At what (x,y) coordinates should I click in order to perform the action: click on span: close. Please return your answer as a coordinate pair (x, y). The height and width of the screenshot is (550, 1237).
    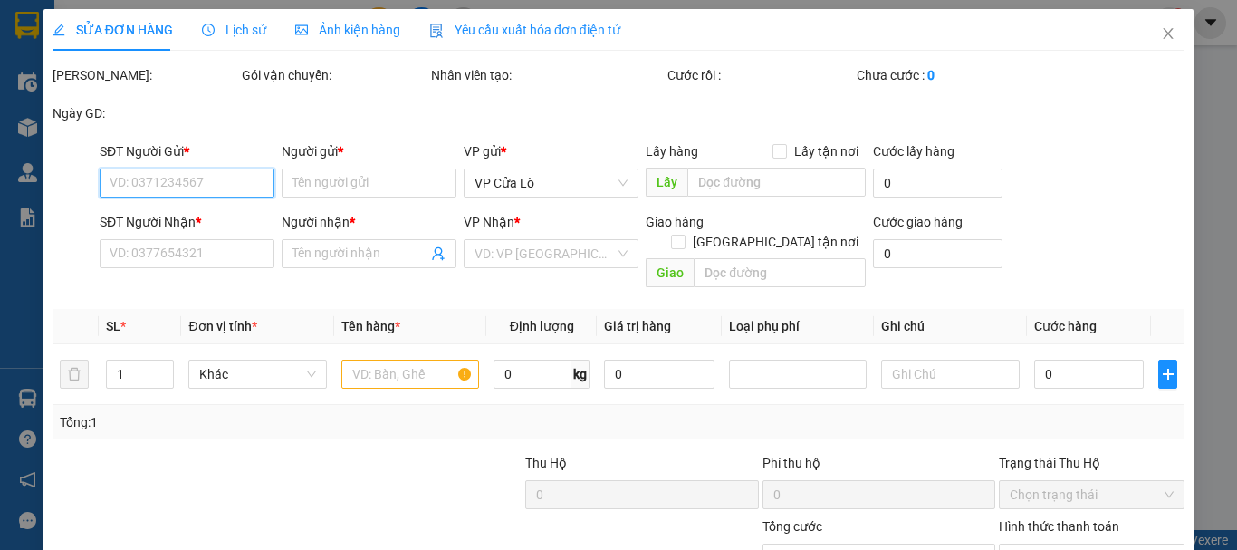
    Looking at the image, I should click on (1168, 34).